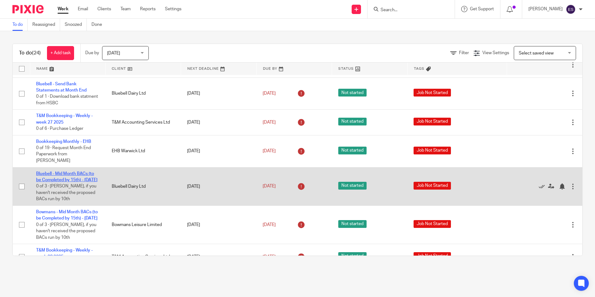 This screenshot has width=595, height=297. What do you see at coordinates (61, 87) in the screenshot?
I see `a: Bluebell - Send Bank Statements at Month End` at bounding box center [61, 87].